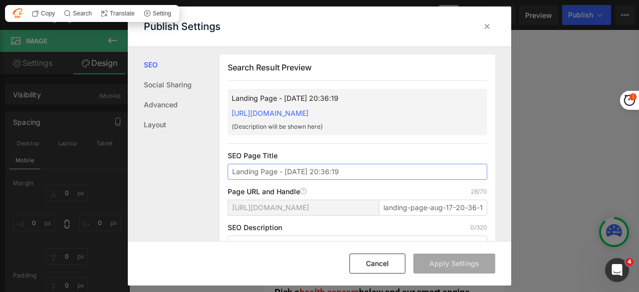 This screenshot has width=639, height=292. Describe the element at coordinates (255, 228) in the screenshot. I see `p: SEO Description` at that location.